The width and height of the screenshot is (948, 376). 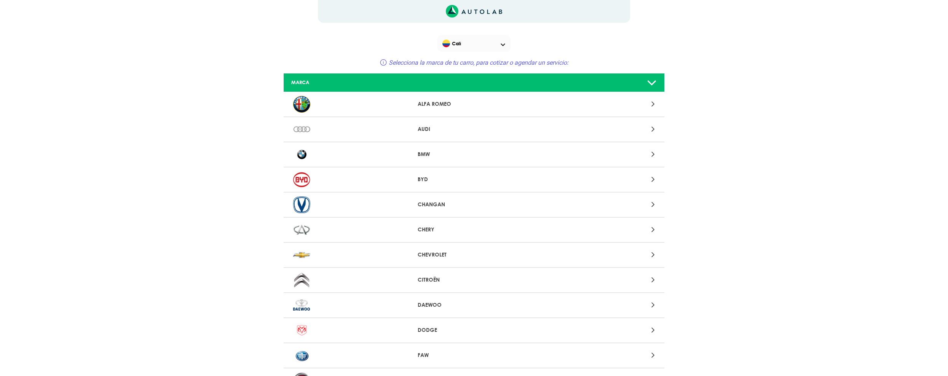 I want to click on p: AUDI, so click(x=474, y=129).